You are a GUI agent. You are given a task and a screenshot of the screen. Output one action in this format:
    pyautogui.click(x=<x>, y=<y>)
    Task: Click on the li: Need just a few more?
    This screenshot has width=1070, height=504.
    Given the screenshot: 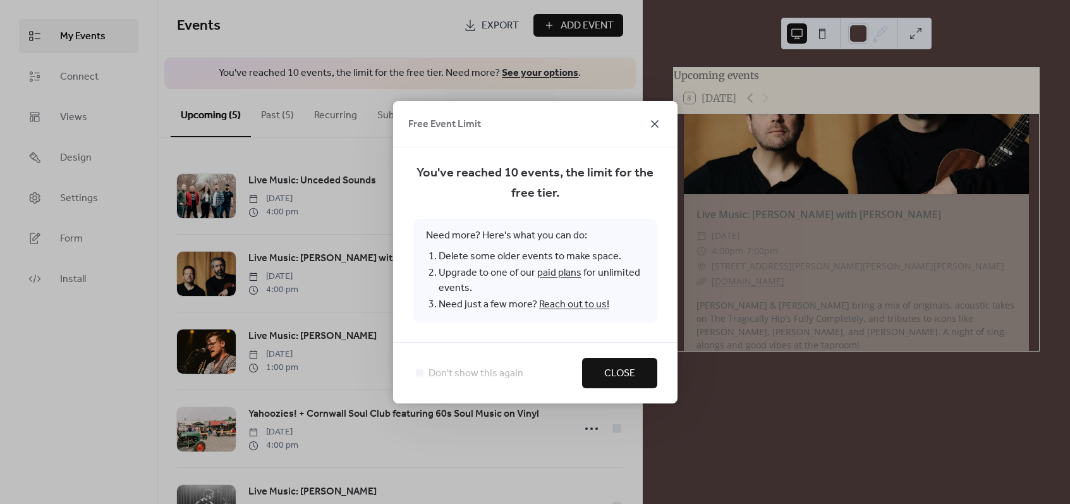 What is the action you would take?
    pyautogui.click(x=542, y=305)
    